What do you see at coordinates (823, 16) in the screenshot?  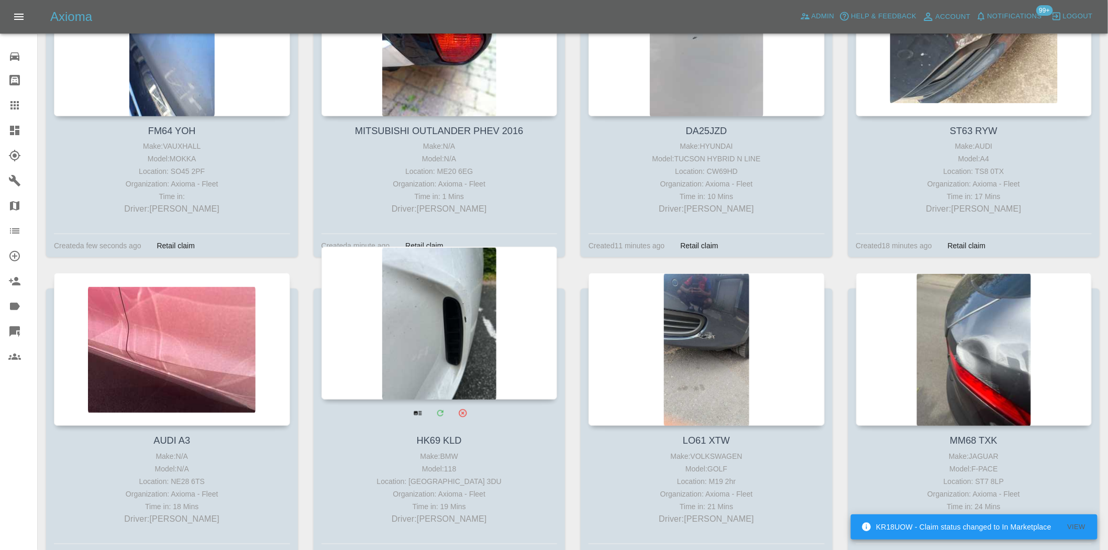 I see `span: Admin` at bounding box center [823, 16].